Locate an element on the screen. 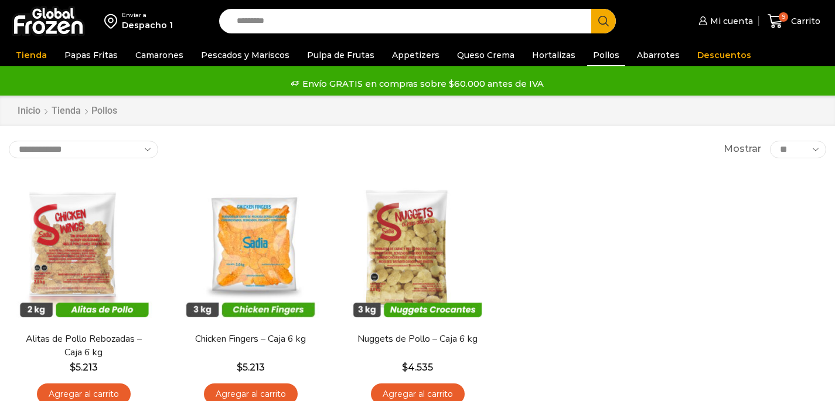 The image size is (835, 401). a: Pulpa de Frutas is located at coordinates (340, 55).